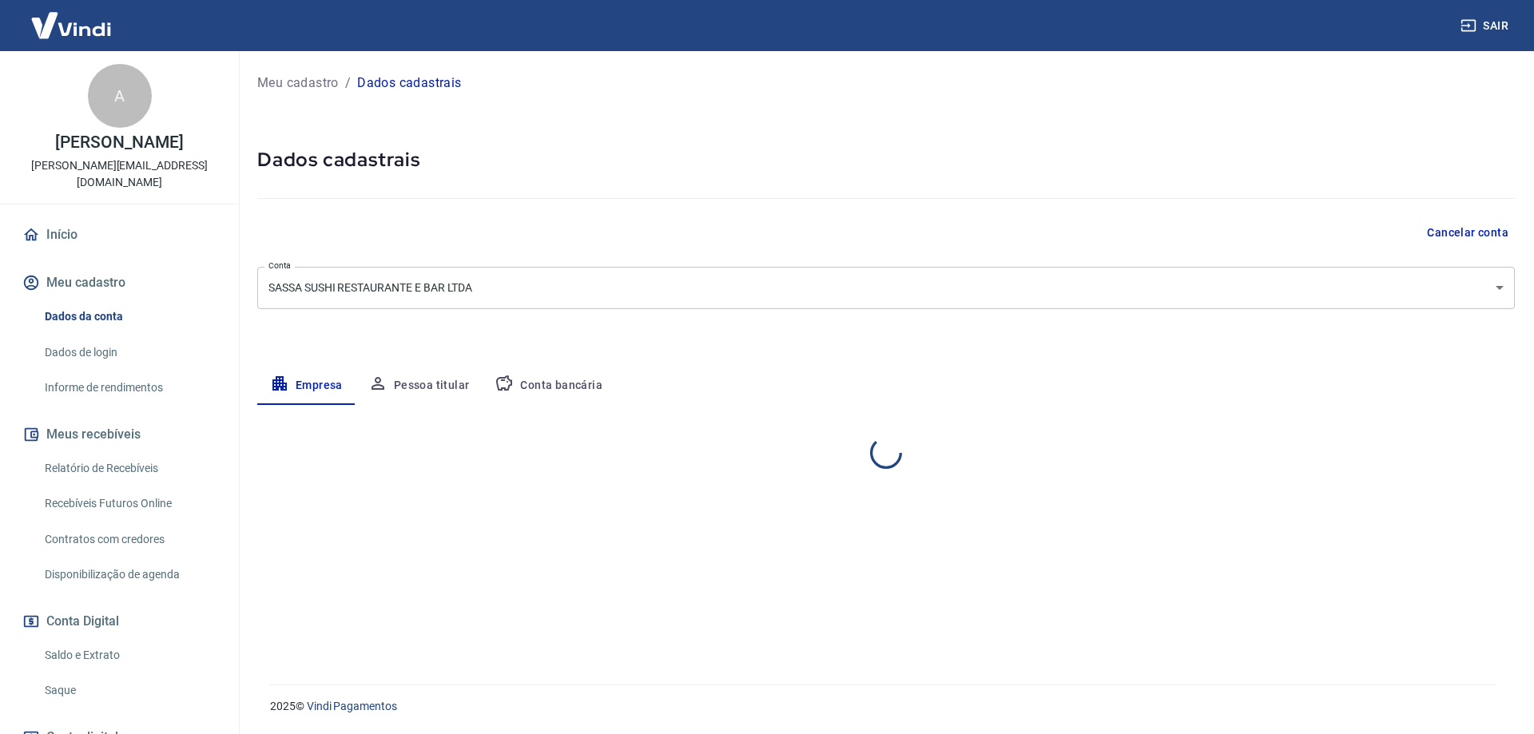  Describe the element at coordinates (886, 160) in the screenshot. I see `h5: Dados cadastrais` at that location.